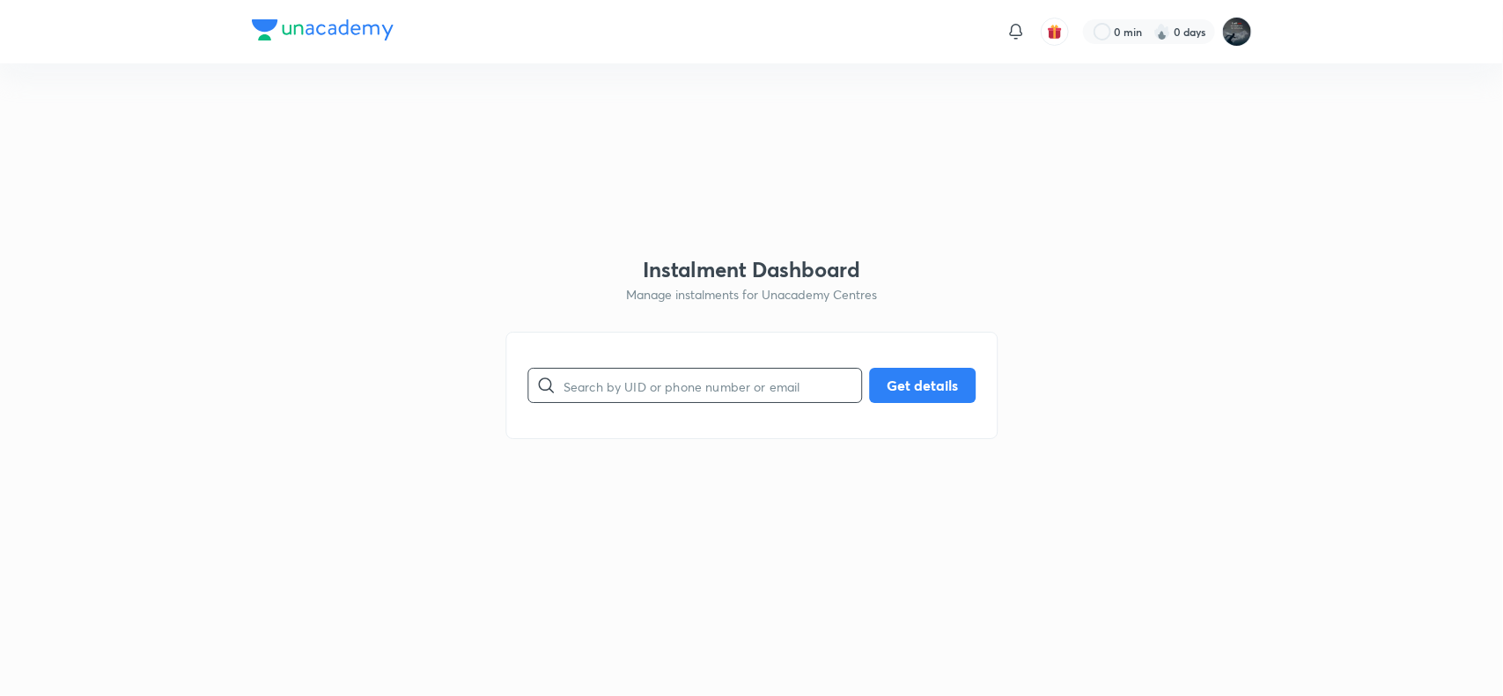 This screenshot has width=1503, height=696. I want to click on input: Search by UID or phone number or email, so click(712, 386).